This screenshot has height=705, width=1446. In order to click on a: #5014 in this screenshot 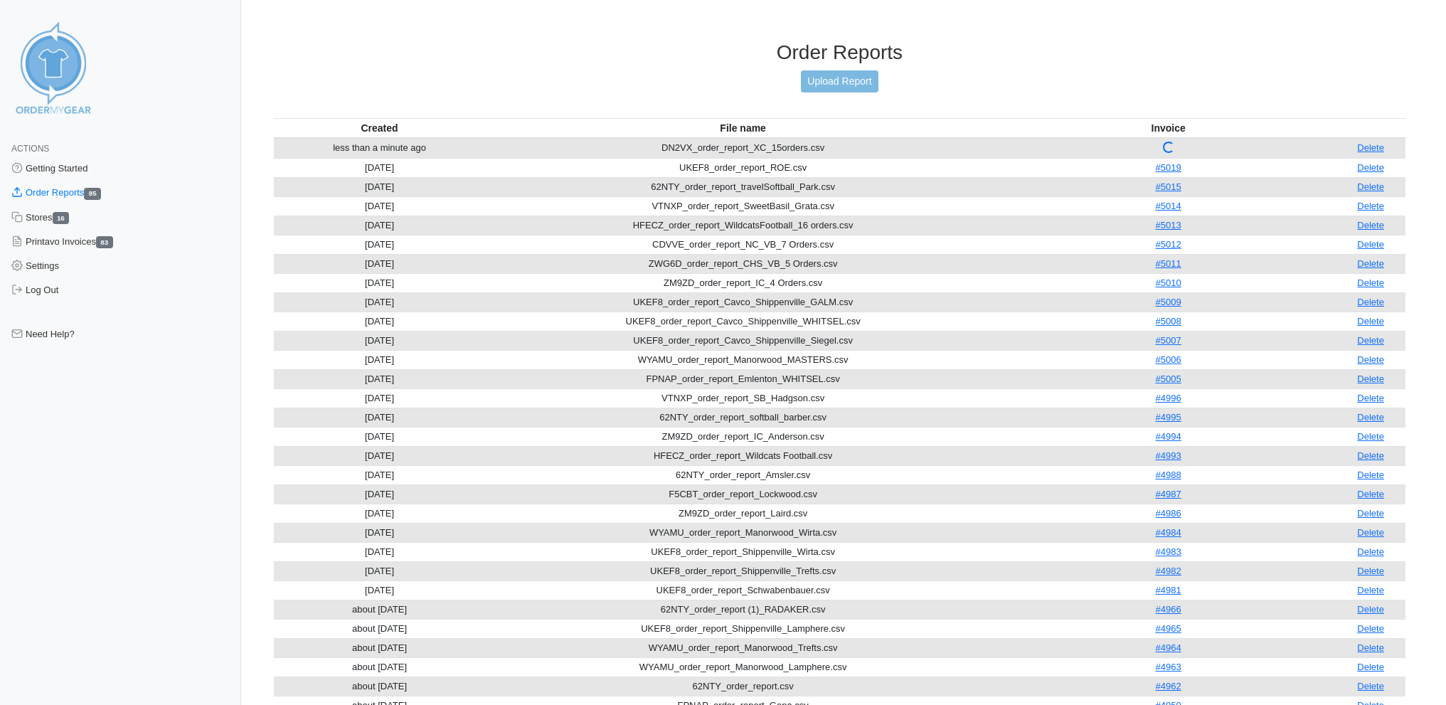, I will do `click(1169, 206)`.